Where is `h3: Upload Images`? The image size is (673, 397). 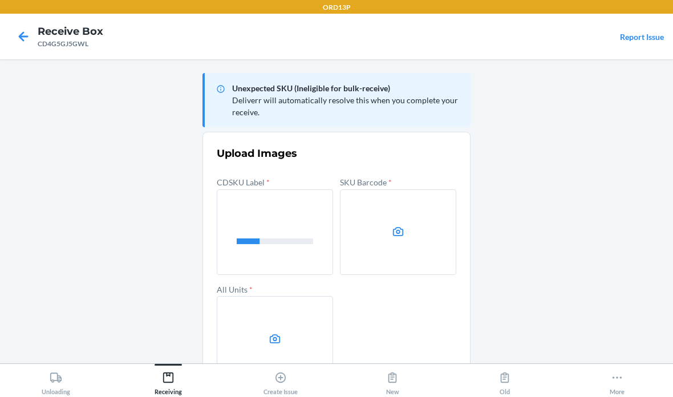
h3: Upload Images is located at coordinates (336, 153).